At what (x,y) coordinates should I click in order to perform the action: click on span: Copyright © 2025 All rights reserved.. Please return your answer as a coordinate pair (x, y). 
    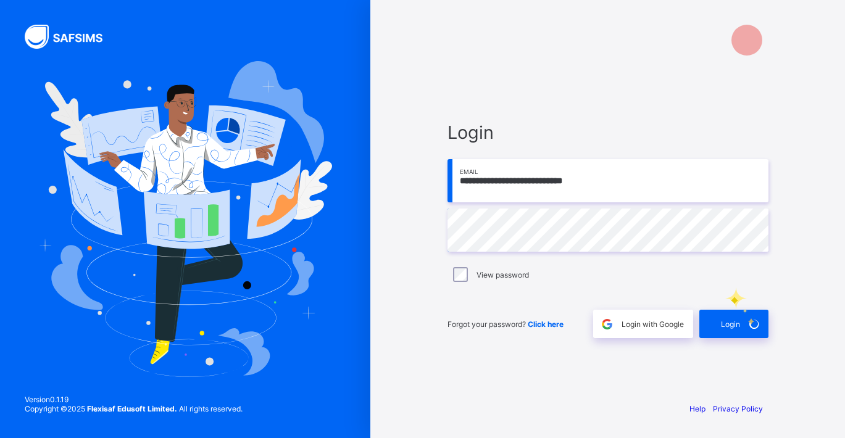
    Looking at the image, I should click on (133, 409).